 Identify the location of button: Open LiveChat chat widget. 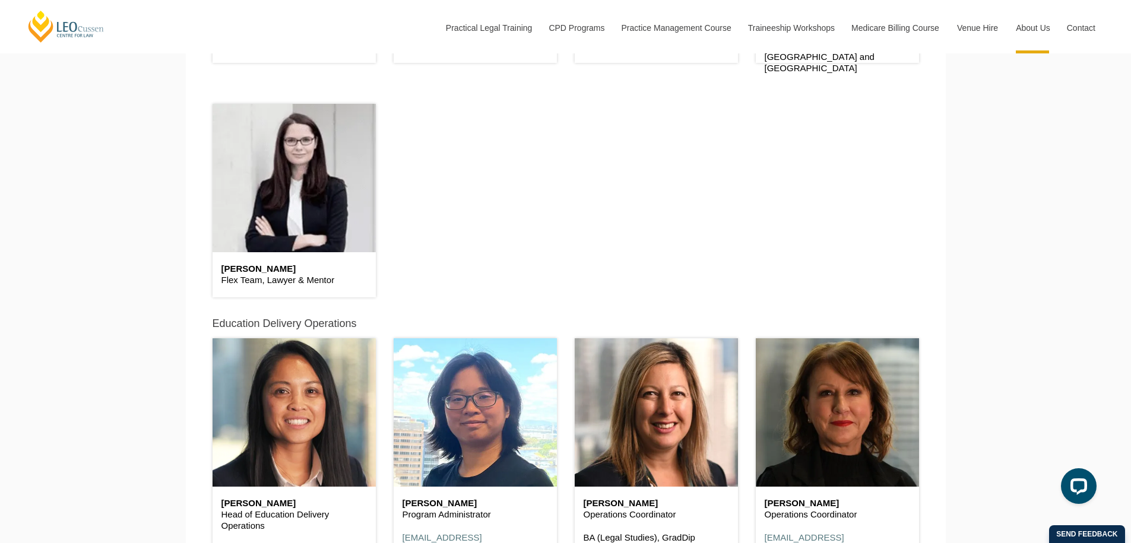
(27, 23).